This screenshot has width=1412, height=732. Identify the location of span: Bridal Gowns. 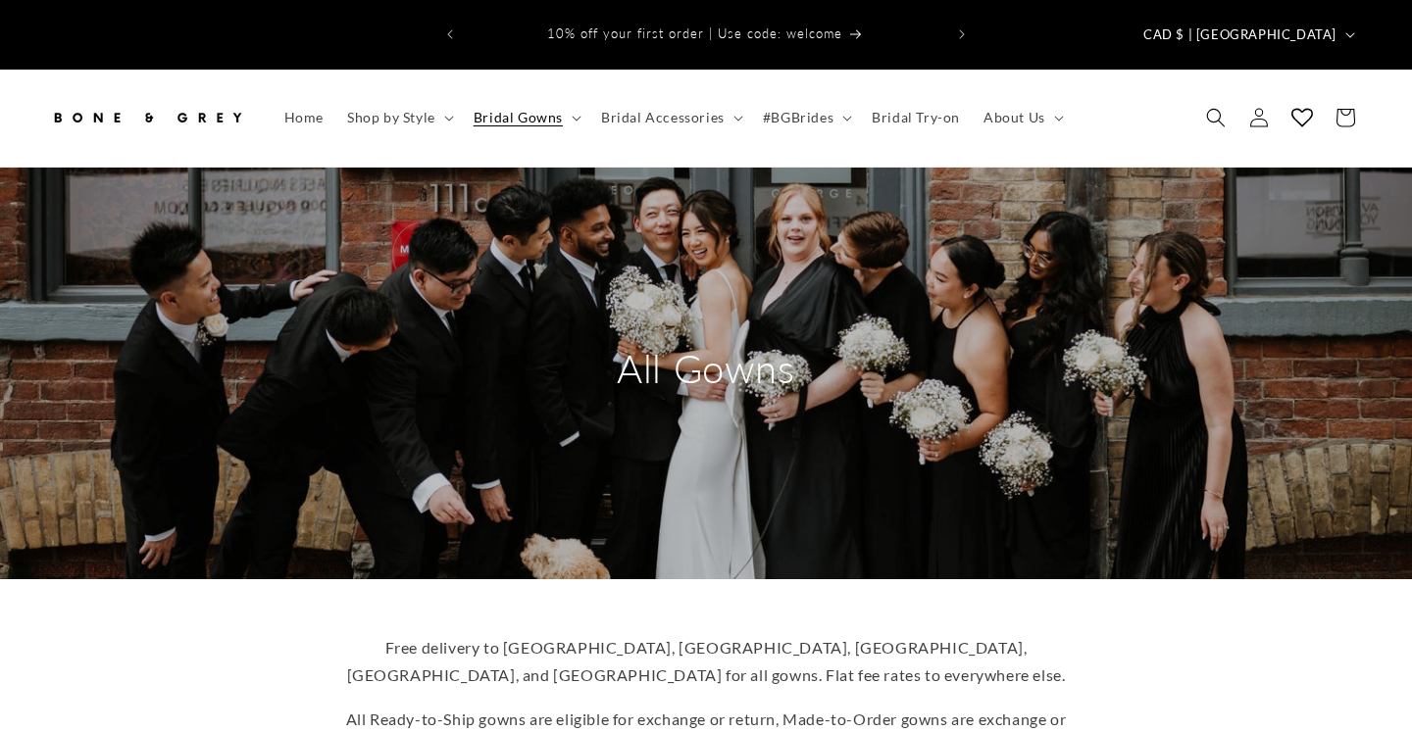
(518, 118).